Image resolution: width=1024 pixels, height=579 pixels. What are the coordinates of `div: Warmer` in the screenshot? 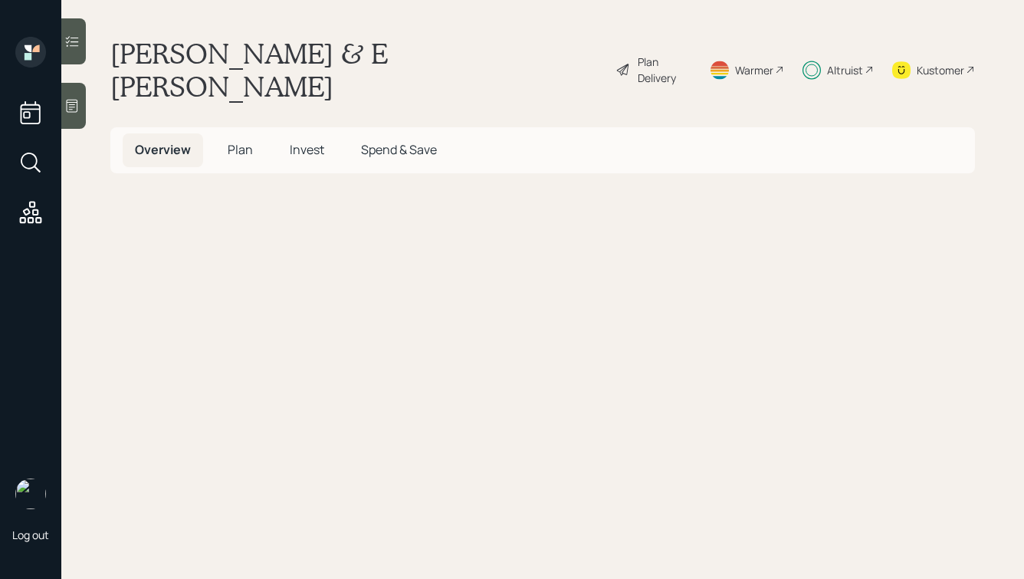 It's located at (754, 70).